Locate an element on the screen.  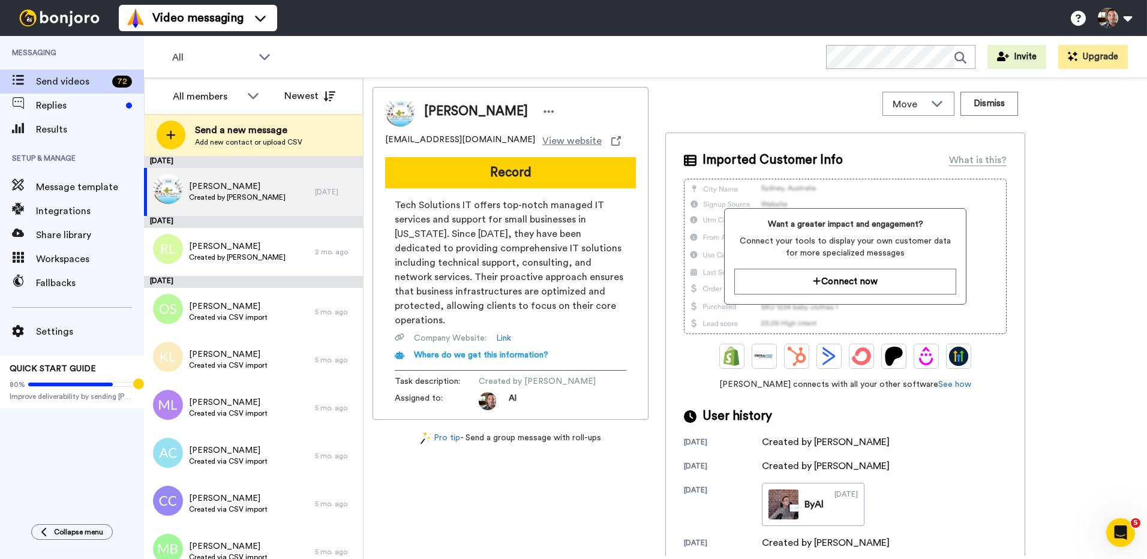
span: Al is located at coordinates (512, 401).